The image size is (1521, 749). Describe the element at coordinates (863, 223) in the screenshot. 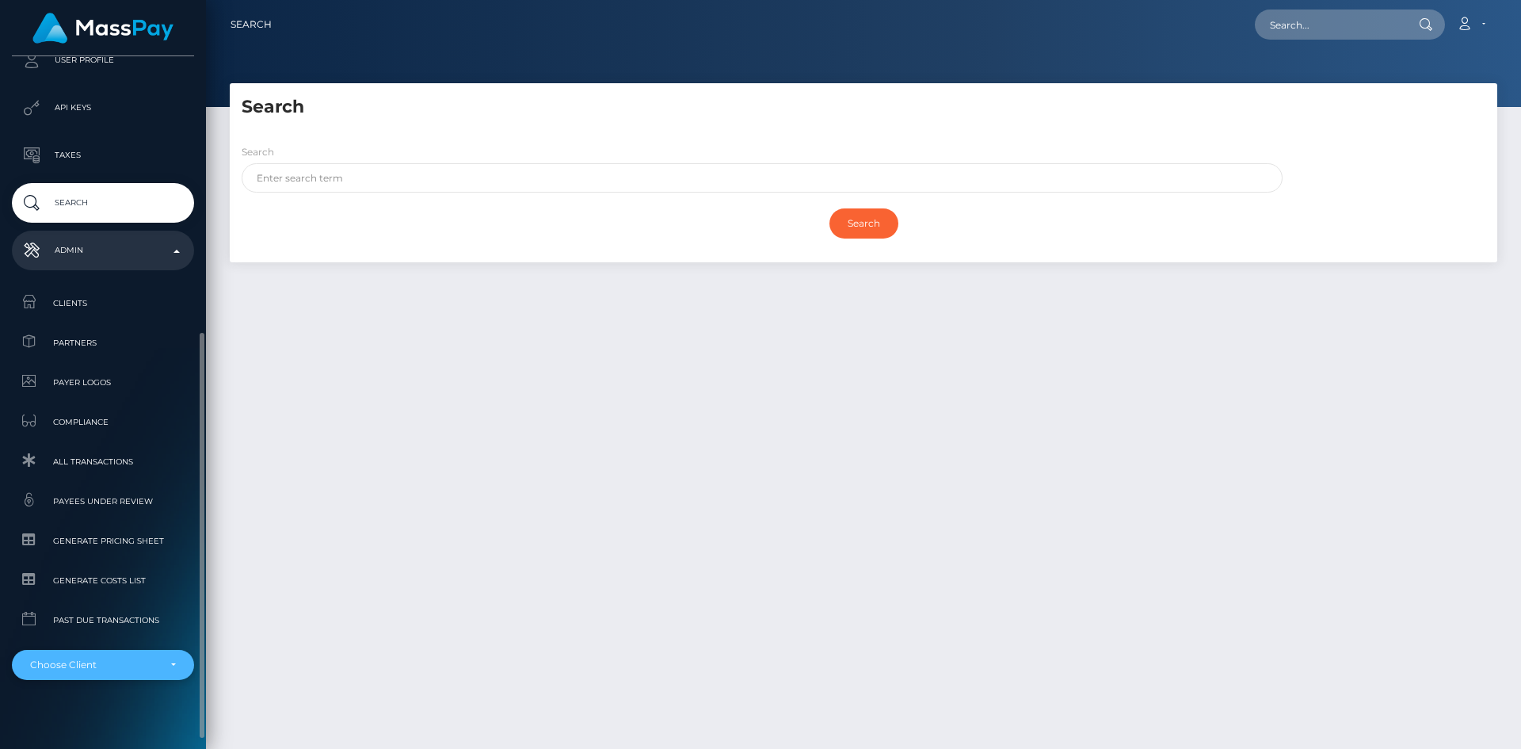

I see `input: Search` at that location.